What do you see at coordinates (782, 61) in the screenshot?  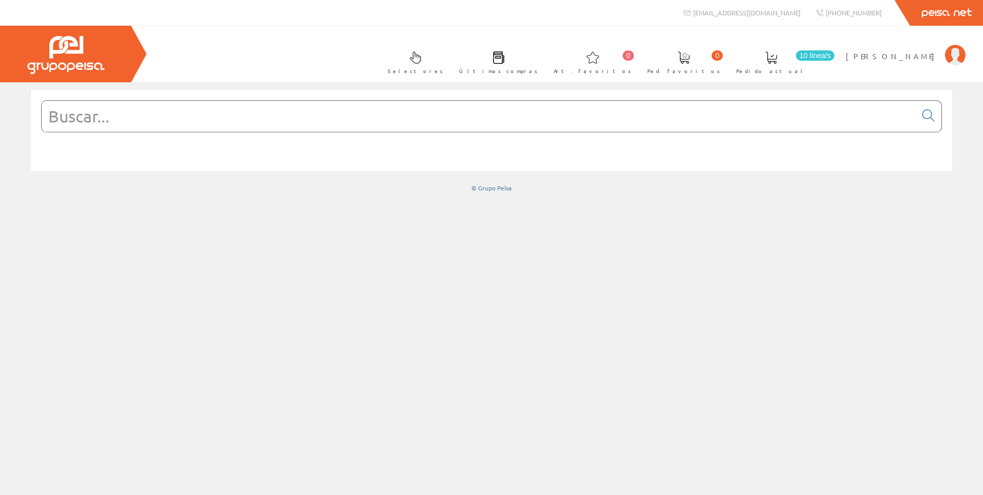 I see `a: 10 línea/s Pedido actual` at bounding box center [782, 61].